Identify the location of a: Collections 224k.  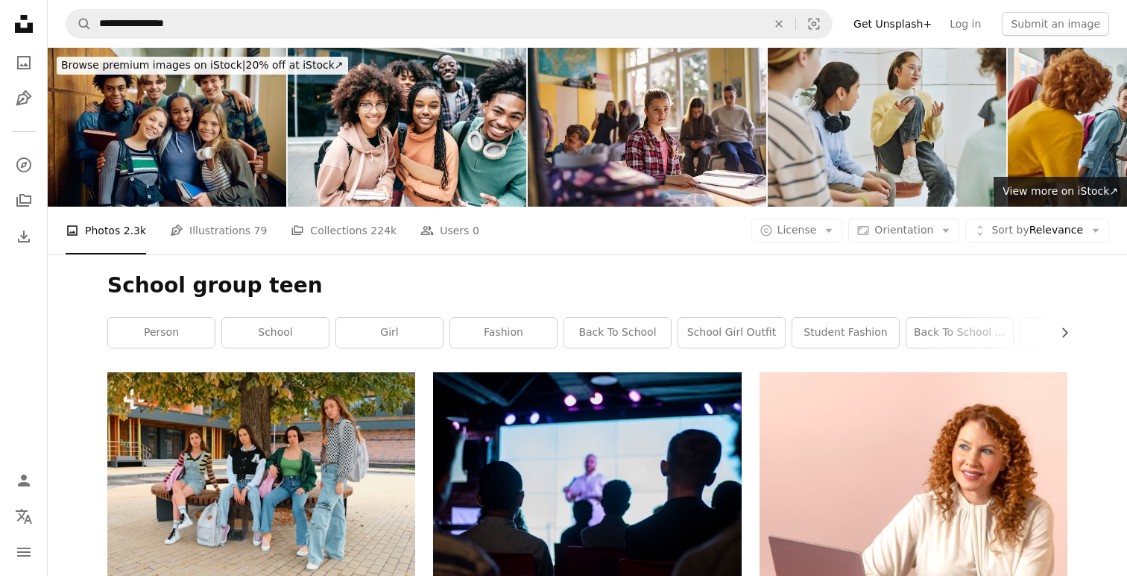
(344, 230).